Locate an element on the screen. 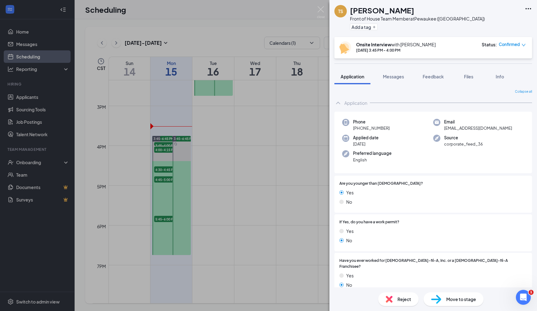 The width and height of the screenshot is (537, 311). span: If Yes, do you have a work permit? is located at coordinates (369, 222).